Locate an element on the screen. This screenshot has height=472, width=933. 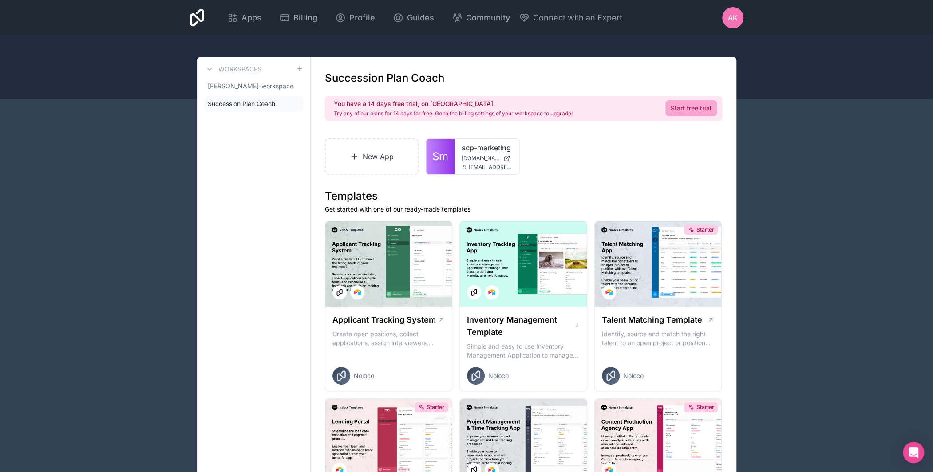
span: AK is located at coordinates (733, 18).